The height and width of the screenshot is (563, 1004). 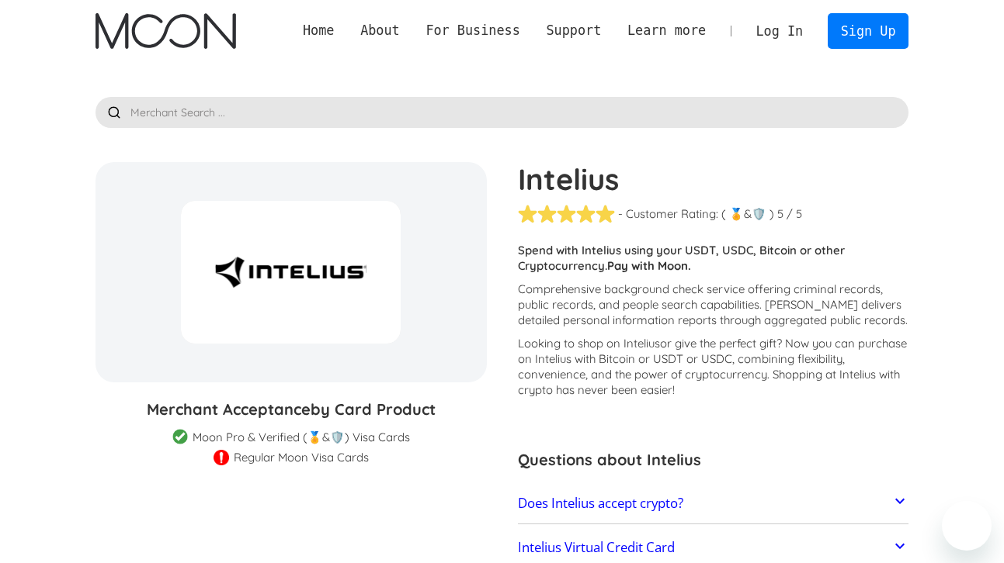 What do you see at coordinates (713, 258) in the screenshot?
I see `p: Spend with Intelius using your USDT, USDC, Bitcoin or other Cryptocurrency.` at bounding box center [713, 258].